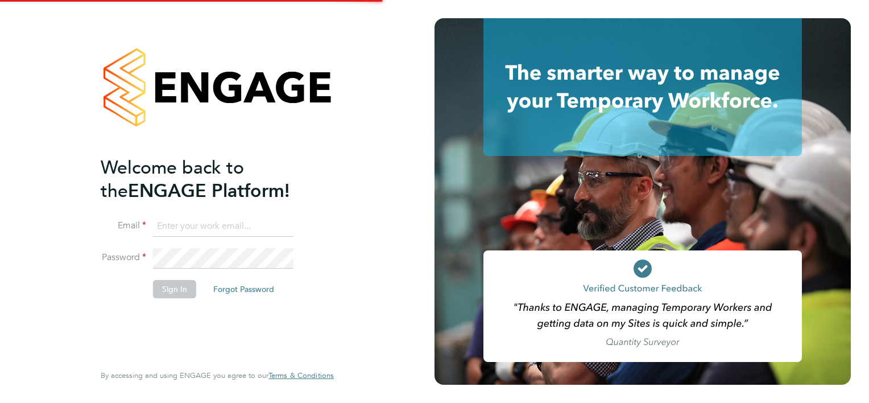 The width and height of the screenshot is (869, 403). What do you see at coordinates (123, 225) in the screenshot?
I see `label: Email` at bounding box center [123, 225].